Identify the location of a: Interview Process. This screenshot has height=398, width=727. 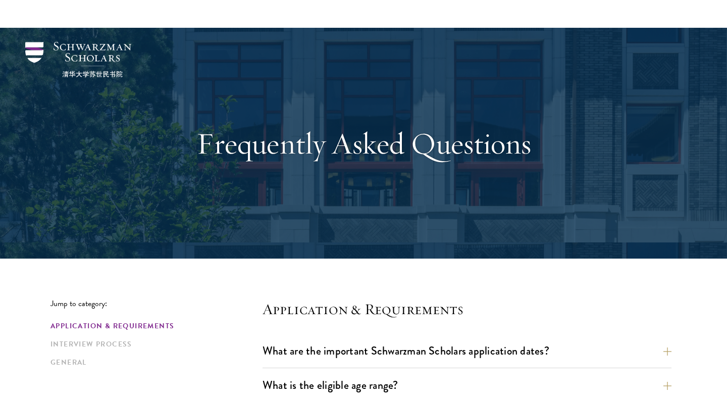
(153, 344).